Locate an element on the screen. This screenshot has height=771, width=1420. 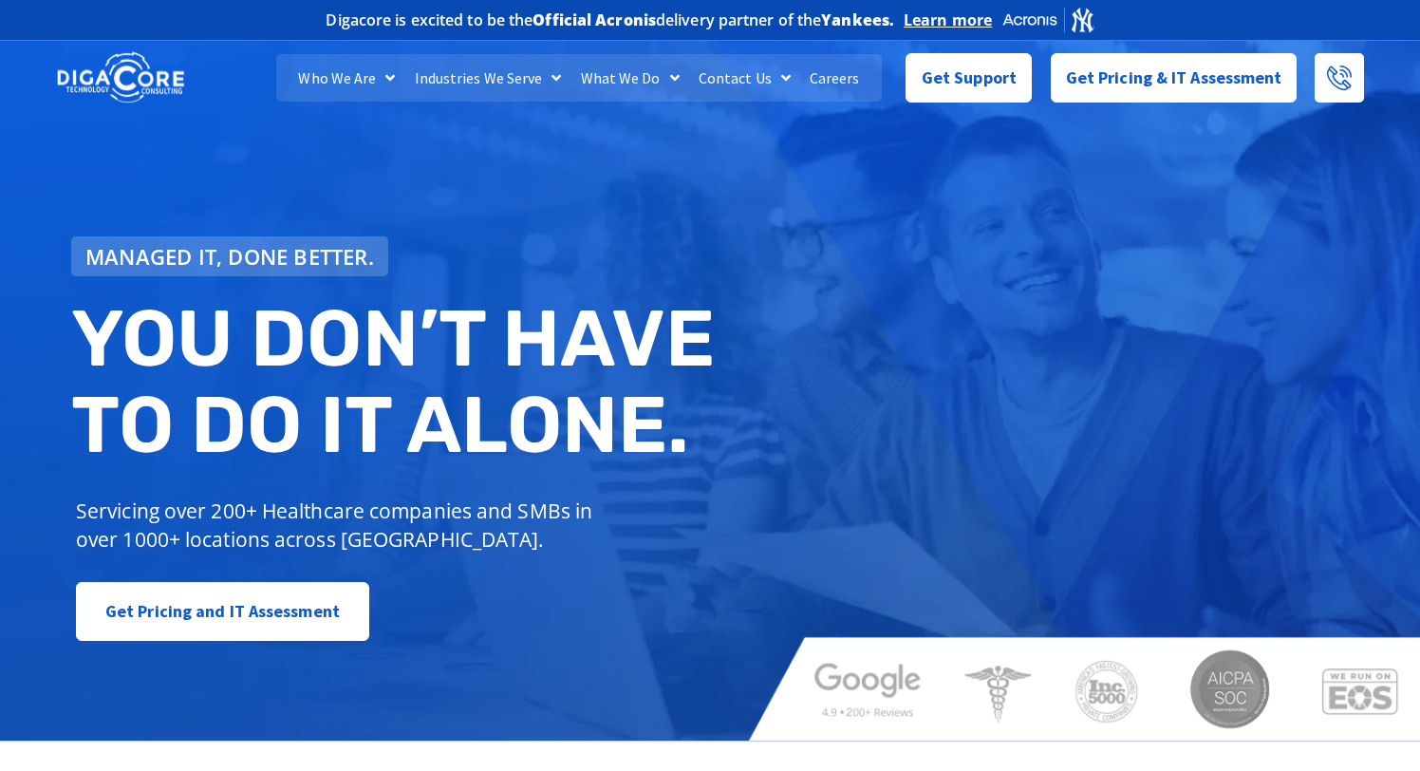
nav: Menu is located at coordinates (579, 78).